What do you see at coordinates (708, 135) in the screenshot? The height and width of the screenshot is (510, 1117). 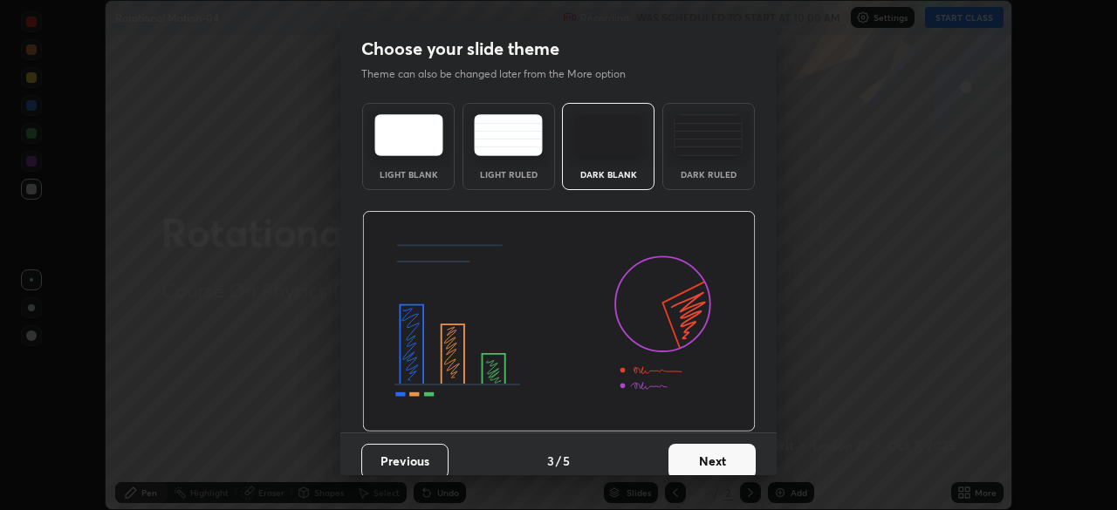 I see `img: darkRuledTheme.de295e13.svg` at bounding box center [708, 135].